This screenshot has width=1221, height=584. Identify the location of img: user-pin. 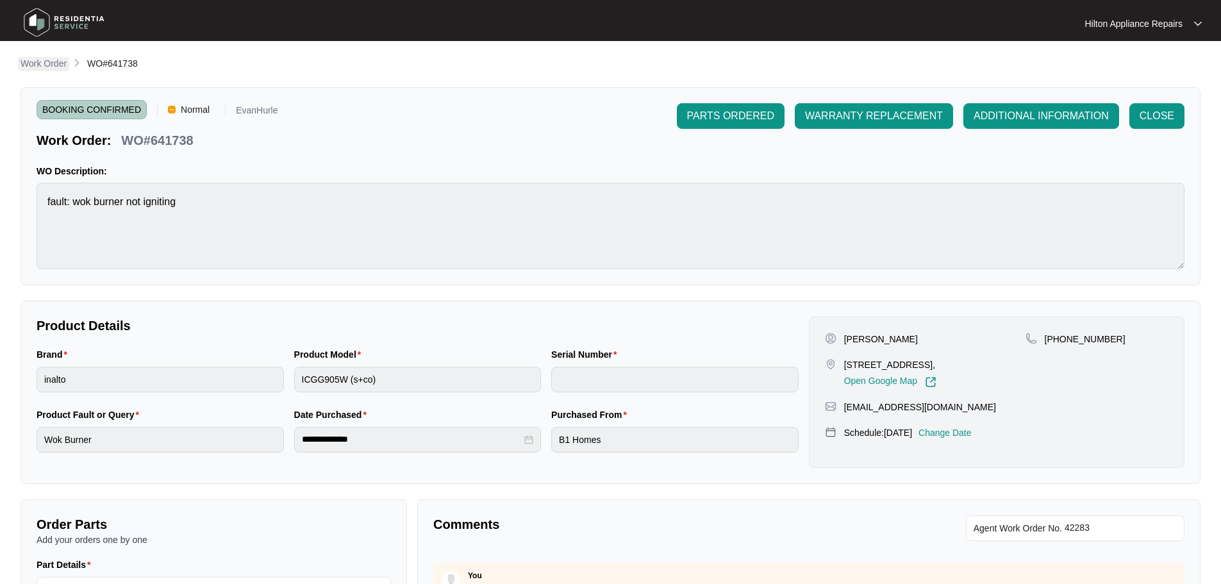
(831, 338).